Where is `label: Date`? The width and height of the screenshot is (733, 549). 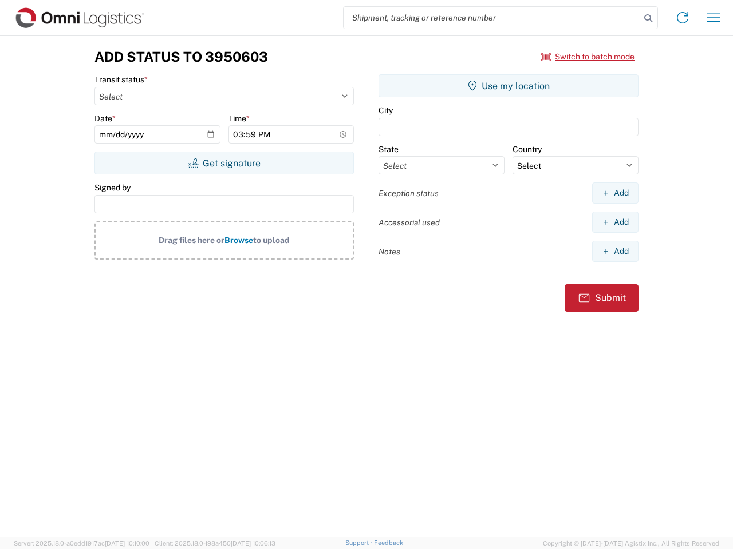 label: Date is located at coordinates (105, 118).